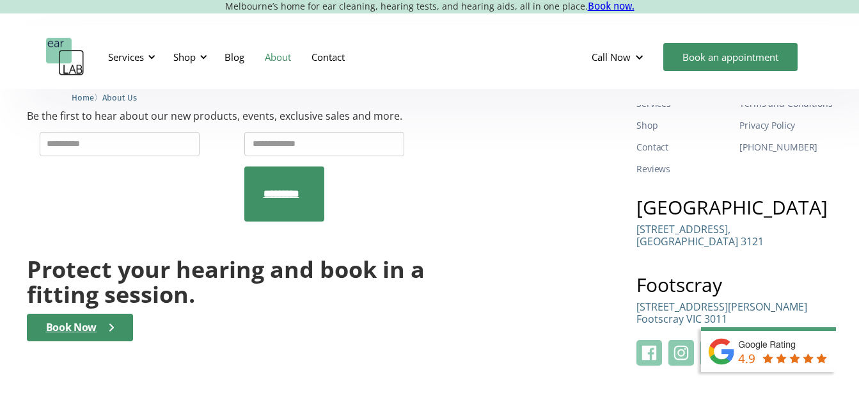 This screenshot has height=397, width=859. What do you see at coordinates (214, 116) in the screenshot?
I see `p: Be the first to hear about our new products, events, exclusive sales and more.` at bounding box center [214, 116].